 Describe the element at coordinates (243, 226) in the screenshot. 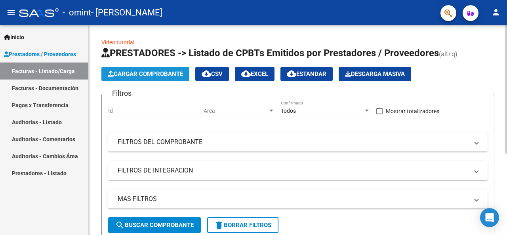

I see `span: Borrar Filtros` at that location.